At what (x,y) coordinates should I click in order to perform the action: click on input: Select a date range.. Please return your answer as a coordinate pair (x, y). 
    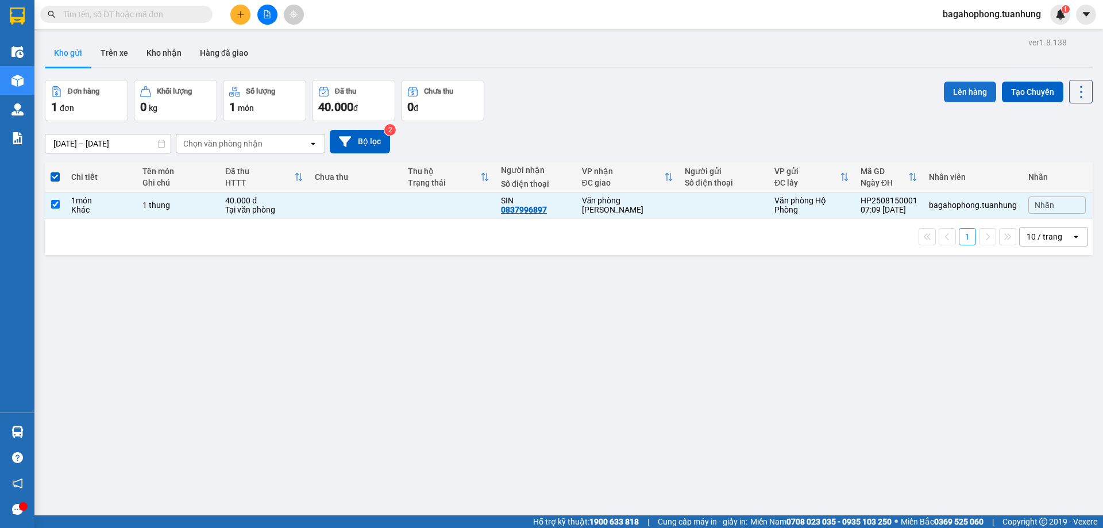
    Looking at the image, I should click on (108, 144).